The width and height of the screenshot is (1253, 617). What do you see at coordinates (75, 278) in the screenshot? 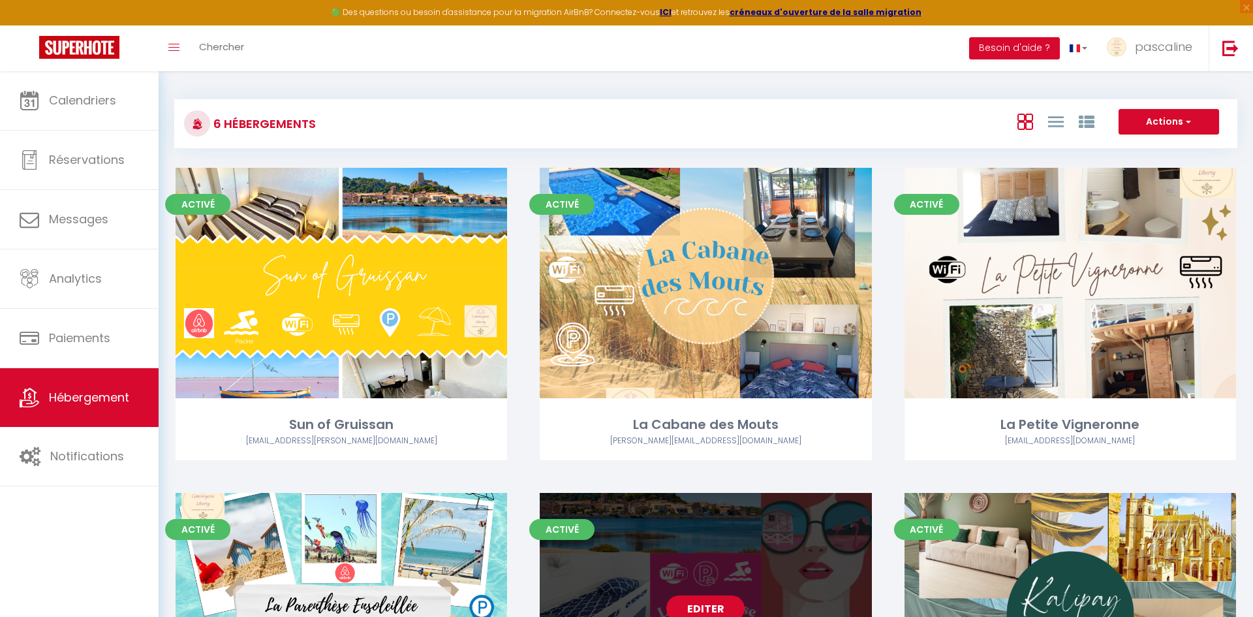
I see `span: Analytics` at bounding box center [75, 278].